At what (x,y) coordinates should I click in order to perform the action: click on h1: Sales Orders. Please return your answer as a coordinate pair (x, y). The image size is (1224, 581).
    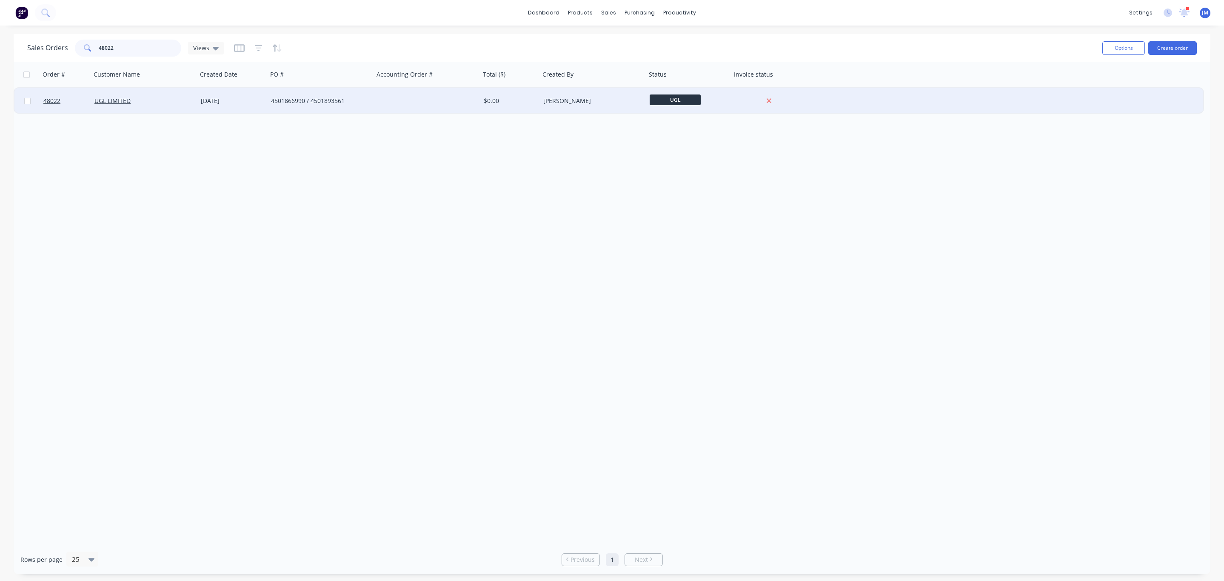
    Looking at the image, I should click on (48, 48).